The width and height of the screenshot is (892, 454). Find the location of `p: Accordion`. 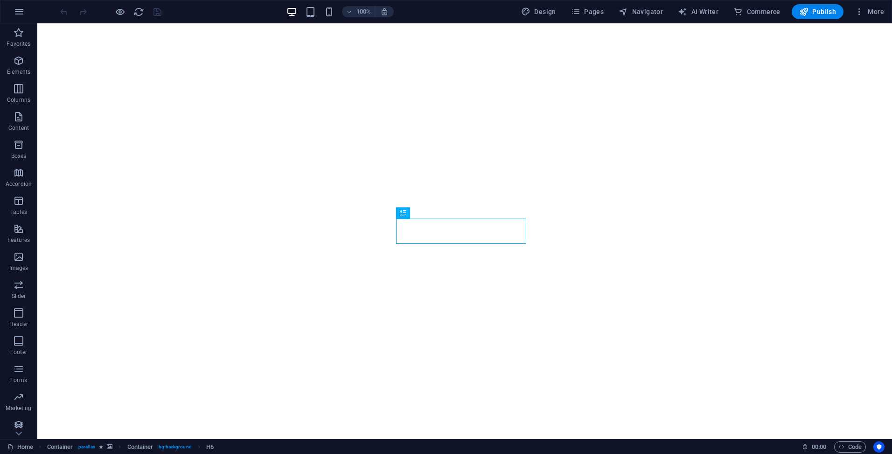

p: Accordion is located at coordinates (19, 184).